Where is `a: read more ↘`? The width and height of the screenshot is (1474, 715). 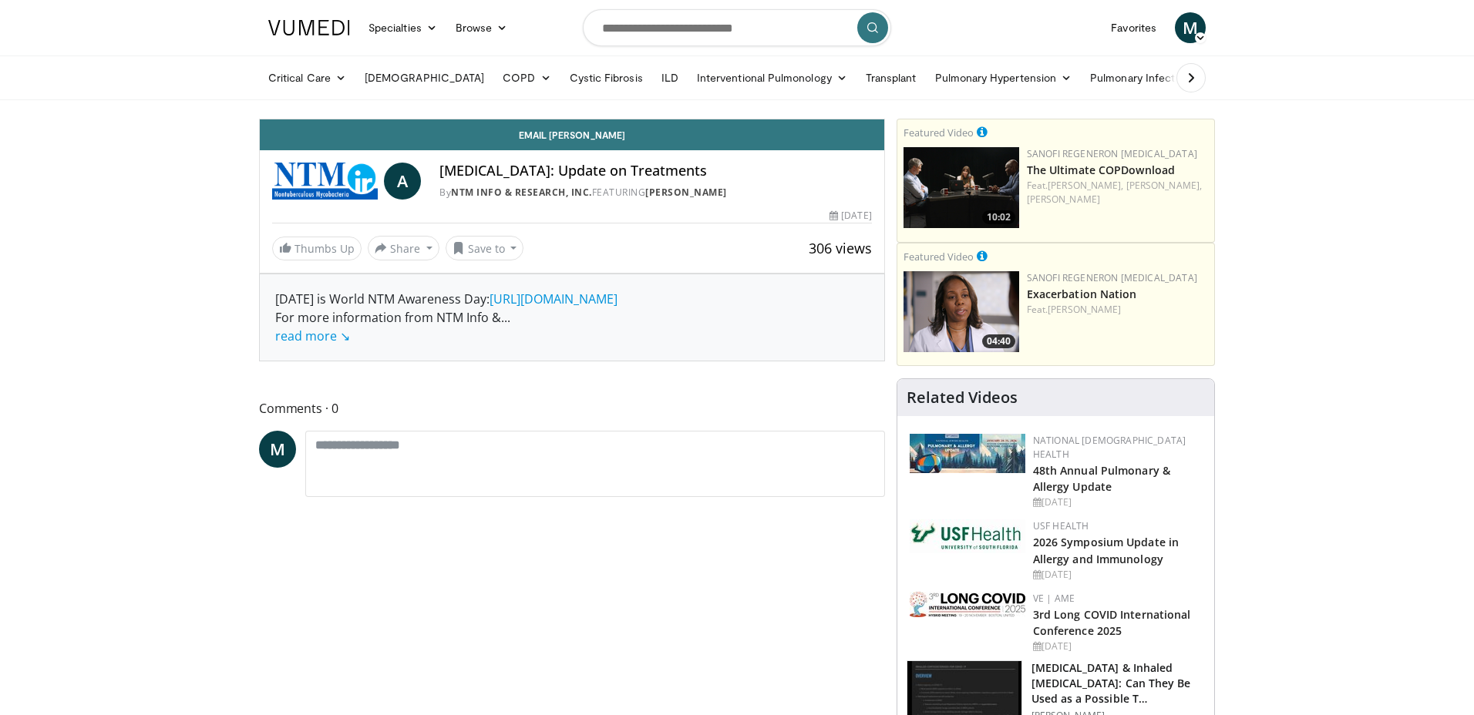 a: read more ↘ is located at coordinates (312, 336).